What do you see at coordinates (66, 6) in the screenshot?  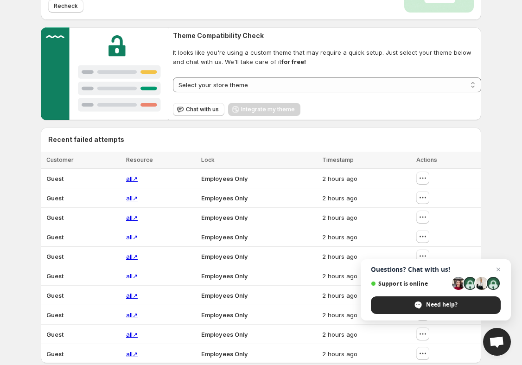 I see `span: Recheck` at bounding box center [66, 6].